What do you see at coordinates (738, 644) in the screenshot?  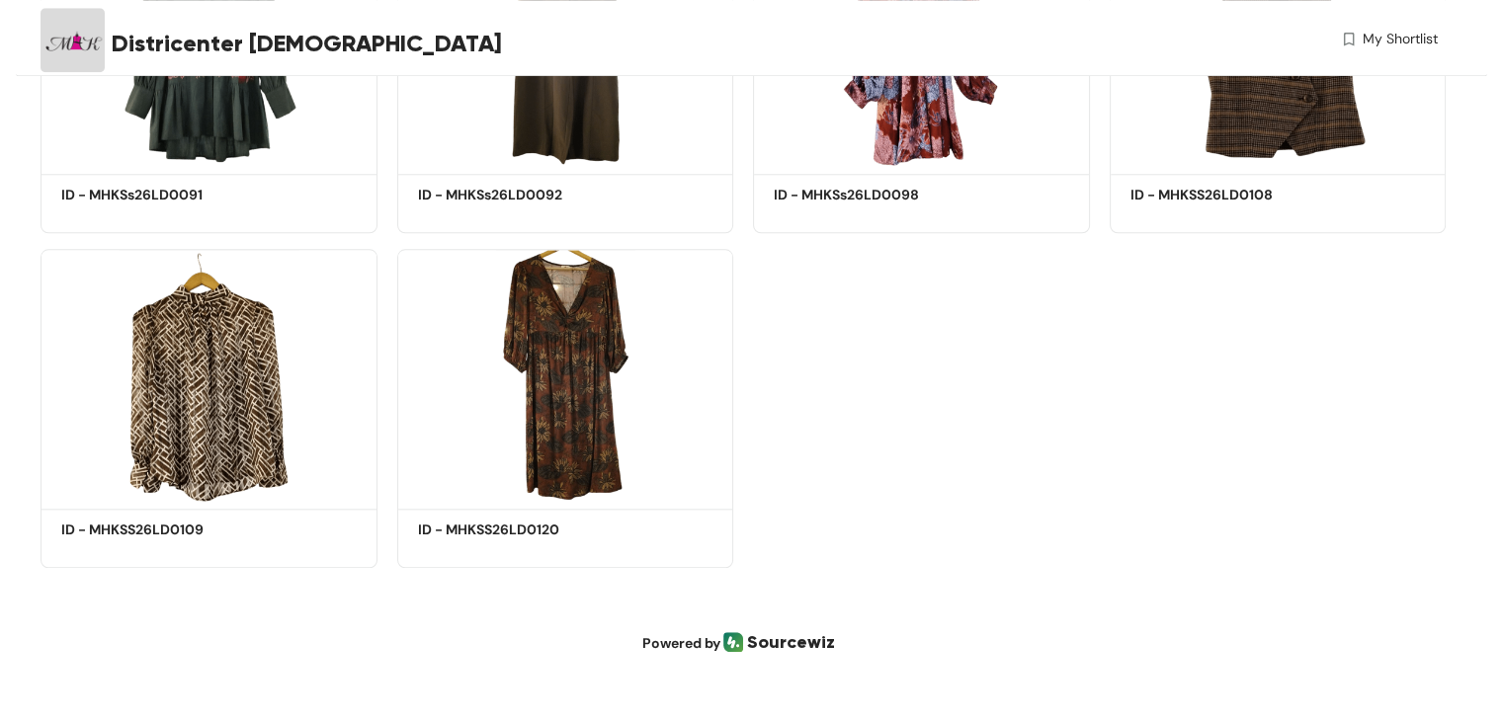 I see `a: Powered by /static/media/Logo.0d0ed058.svgSourcewiz` at bounding box center [738, 644].